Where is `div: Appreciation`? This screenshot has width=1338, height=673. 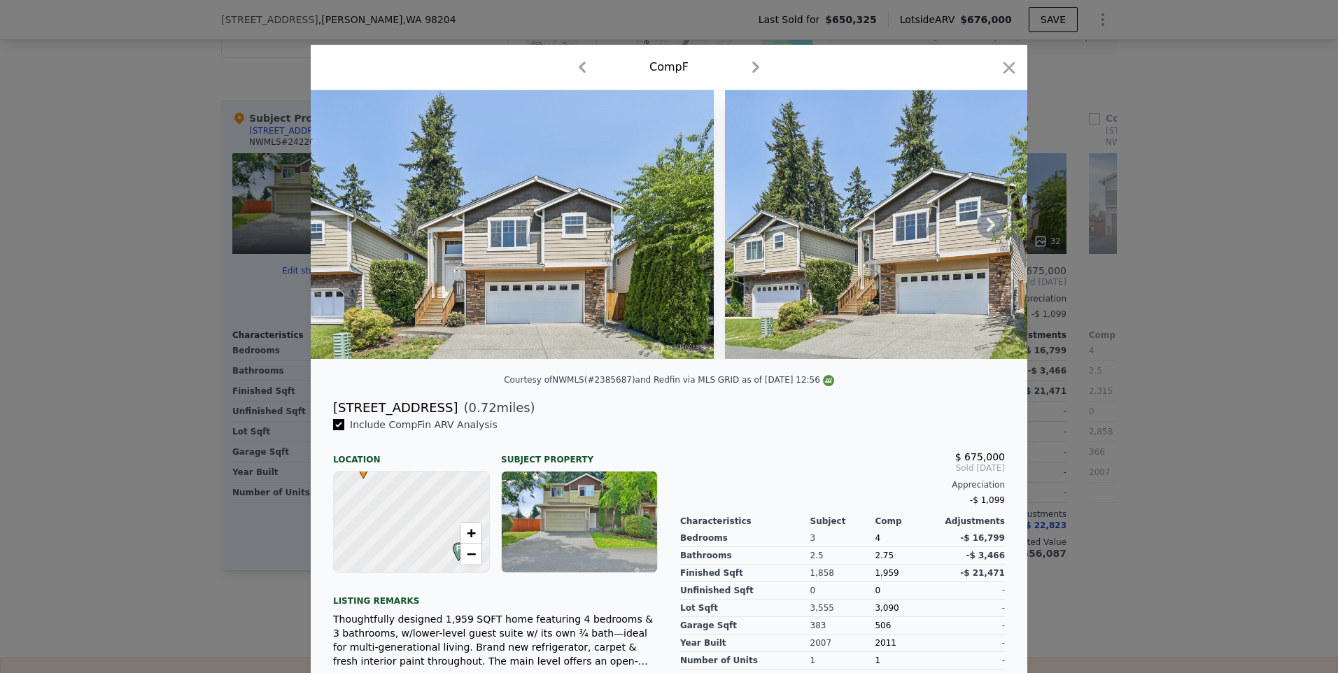
div: Appreciation is located at coordinates (842, 485).